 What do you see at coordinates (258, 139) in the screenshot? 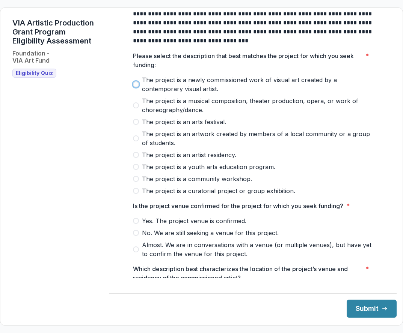
I see `span: The project is an artwork created by members of a local community or a group of students.` at bounding box center [258, 139].